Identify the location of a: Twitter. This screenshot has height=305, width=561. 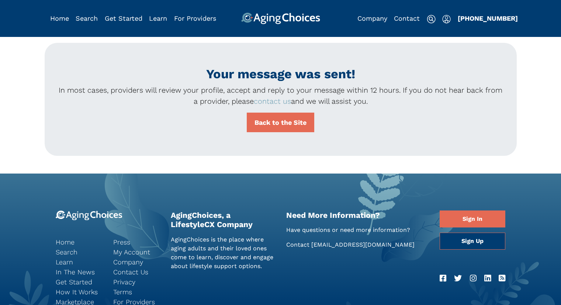
(458, 278).